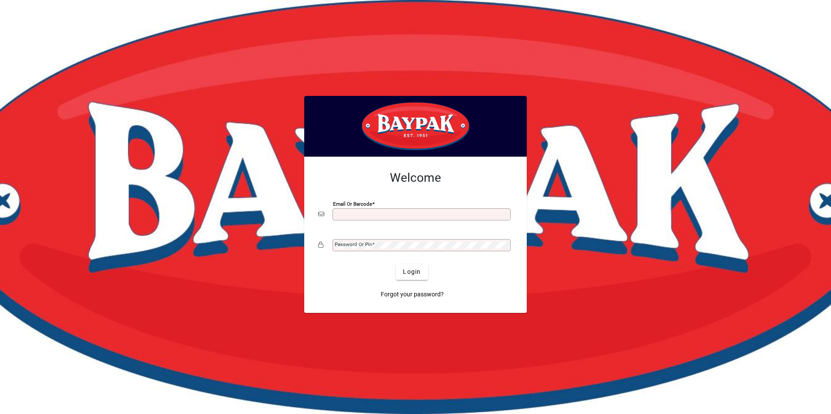  Describe the element at coordinates (352, 204) in the screenshot. I see `mat-label: Email or Barcode` at that location.